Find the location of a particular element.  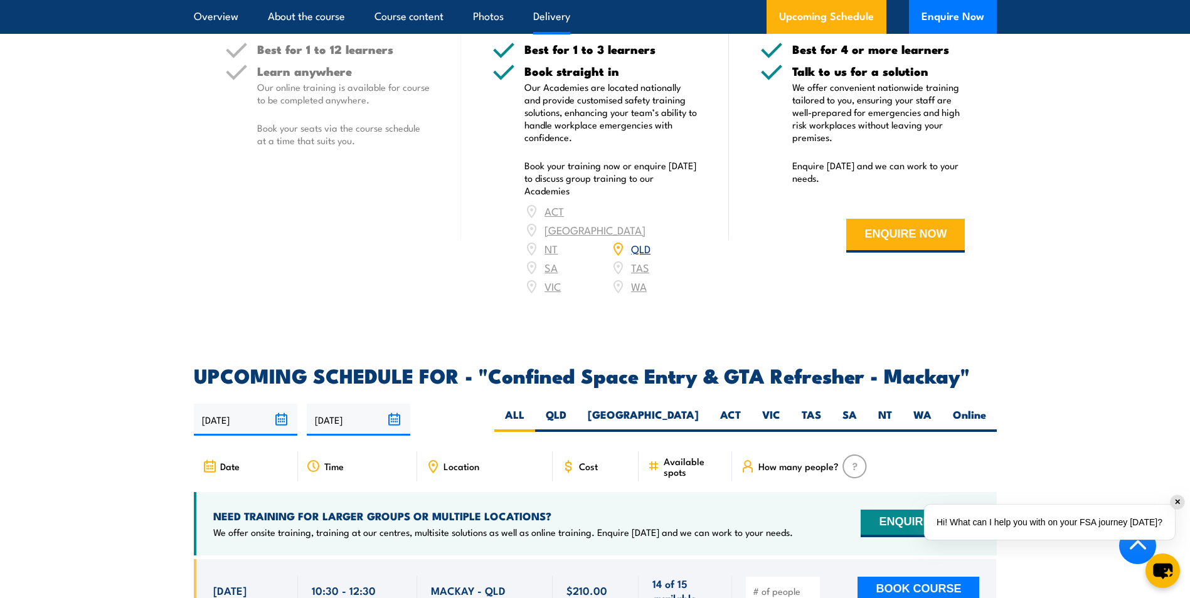

a: QLD is located at coordinates (640, 248).